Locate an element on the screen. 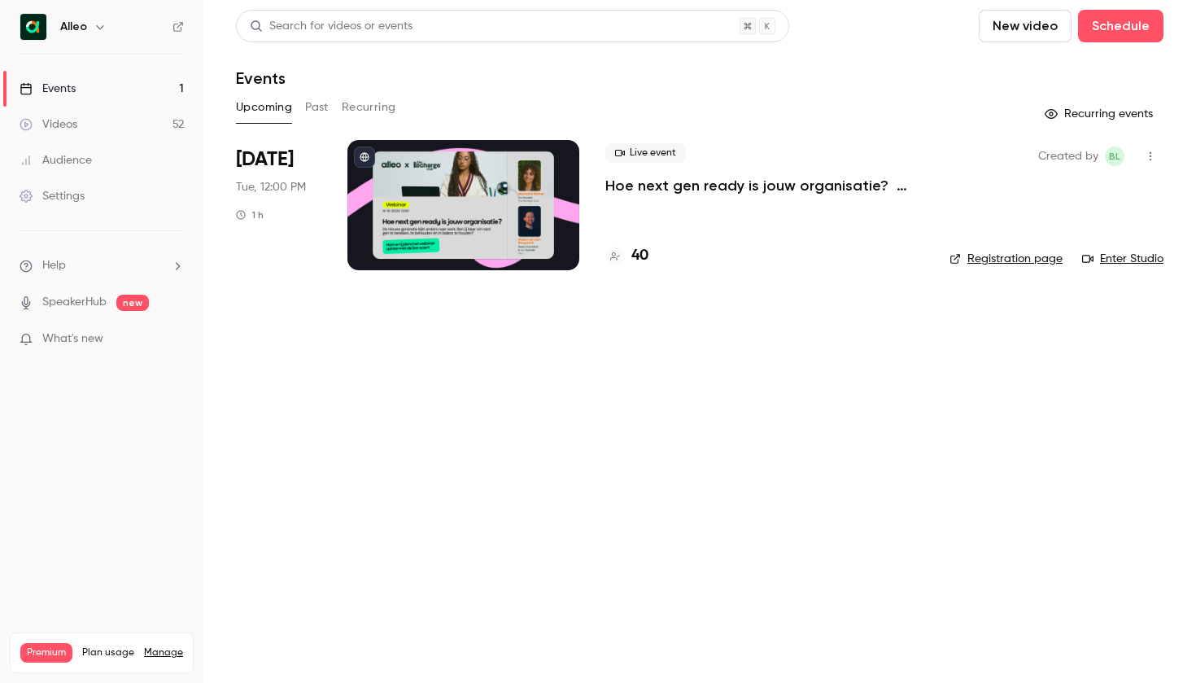  p: Hoe next gen ready is jouw organisatie? Alleo x The Recharge Club is located at coordinates (764, 186).